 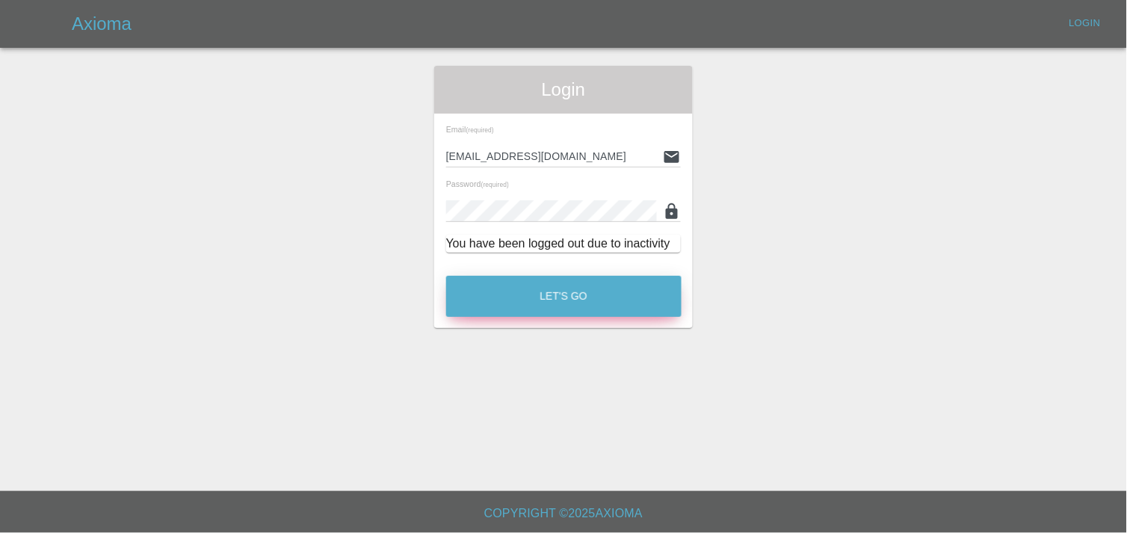 I want to click on span: Password, so click(x=477, y=184).